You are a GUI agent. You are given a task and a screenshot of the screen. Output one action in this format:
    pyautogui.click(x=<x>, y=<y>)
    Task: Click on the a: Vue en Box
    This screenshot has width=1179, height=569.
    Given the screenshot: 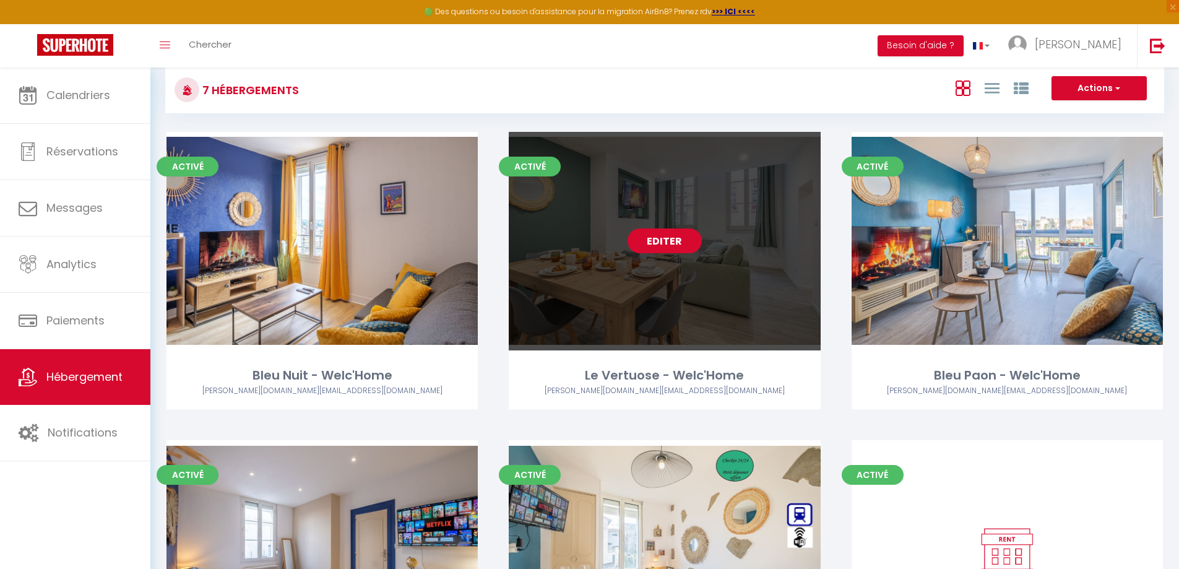 What is the action you would take?
    pyautogui.click(x=963, y=87)
    